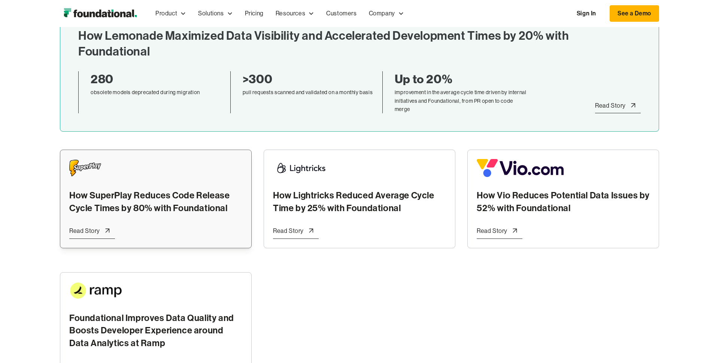  I want to click on h2: How Lemonade Maximized Data Visibility and Accelerated Development Times by 20% with Foundational, so click(360, 43).